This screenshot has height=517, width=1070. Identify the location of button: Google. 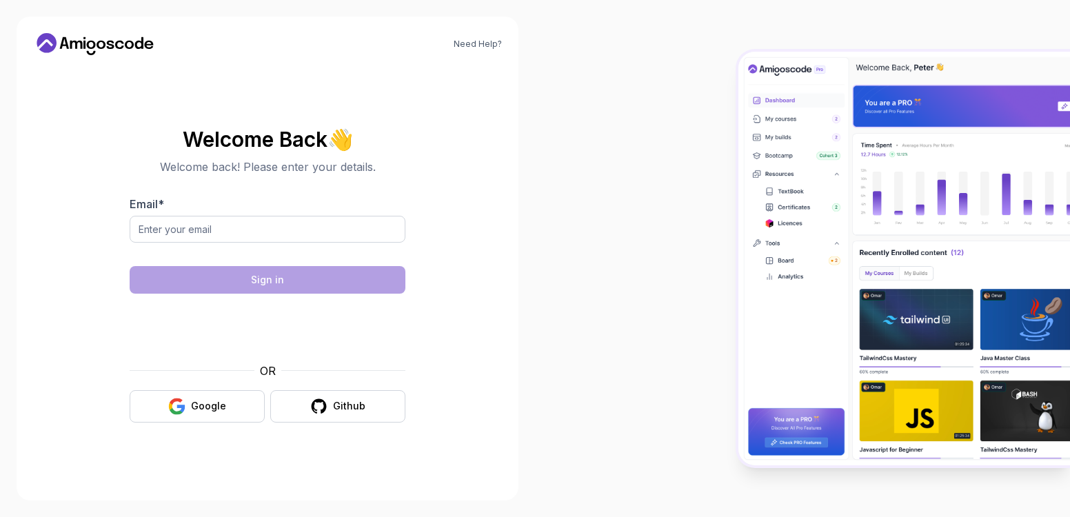
(197, 406).